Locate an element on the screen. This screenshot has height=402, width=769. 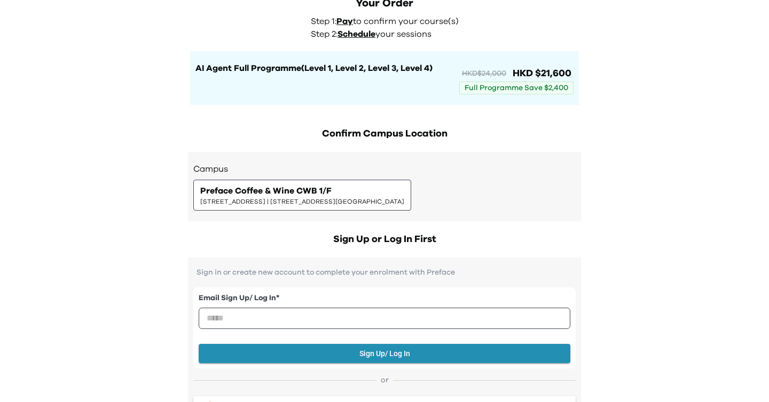
span: Preface Coffee & Wine CWB 1/F is located at coordinates (266, 191).